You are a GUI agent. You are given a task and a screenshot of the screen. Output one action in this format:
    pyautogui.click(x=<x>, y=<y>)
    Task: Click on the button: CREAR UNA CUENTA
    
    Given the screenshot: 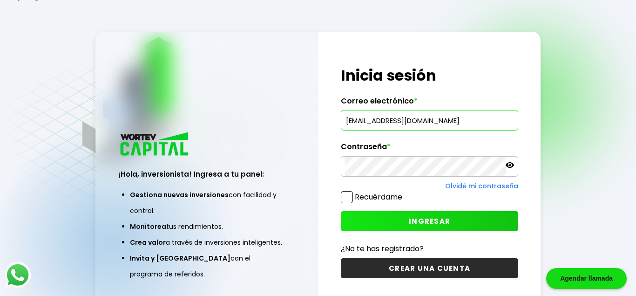 What is the action you would take?
    pyautogui.click(x=430, y=268)
    